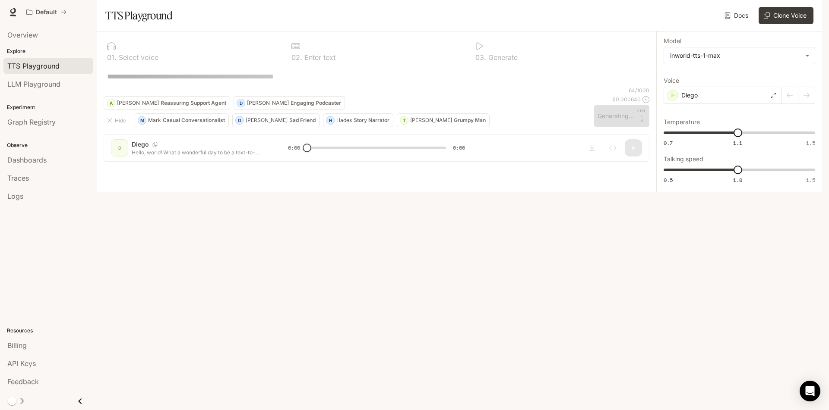  What do you see at coordinates (810, 391) in the screenshot?
I see `div: Open Intercom Messenger` at bounding box center [810, 391].